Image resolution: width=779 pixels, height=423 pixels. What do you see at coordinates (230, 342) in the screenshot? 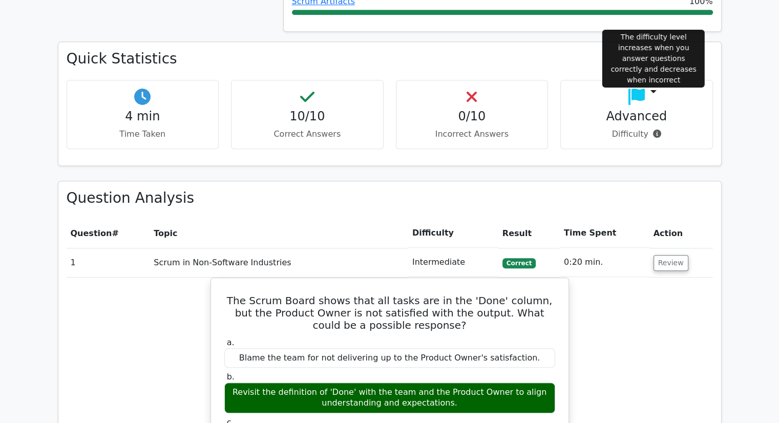
I see `span: a.` at bounding box center [230, 342].